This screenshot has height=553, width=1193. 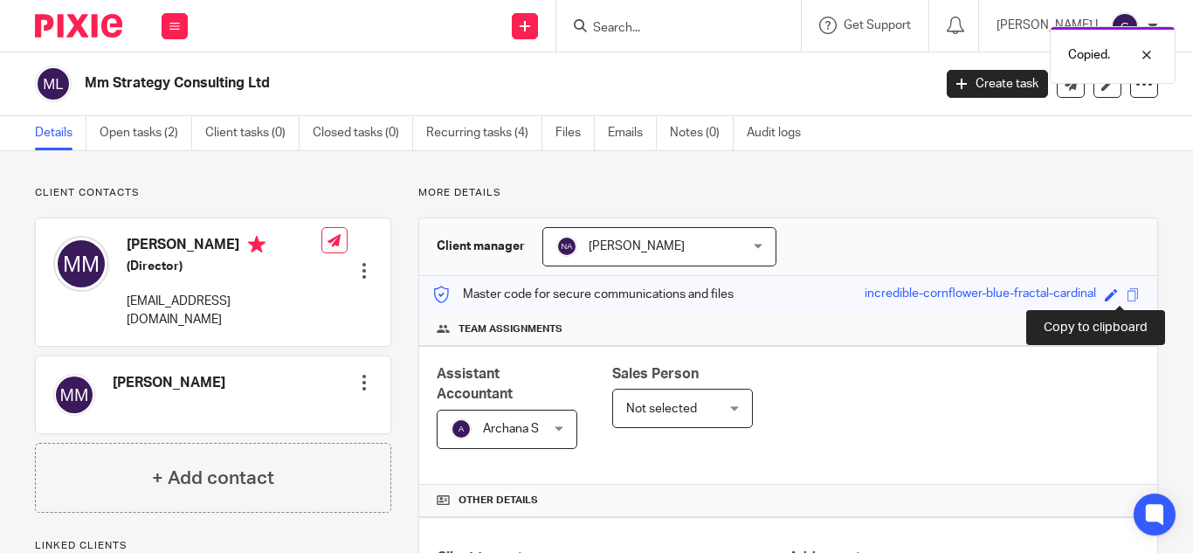 I want to click on h4: + Add contact, so click(x=213, y=478).